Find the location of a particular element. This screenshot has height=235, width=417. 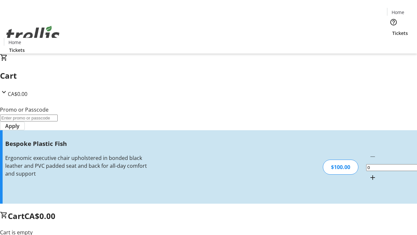

span: Apply is located at coordinates (12, 126).